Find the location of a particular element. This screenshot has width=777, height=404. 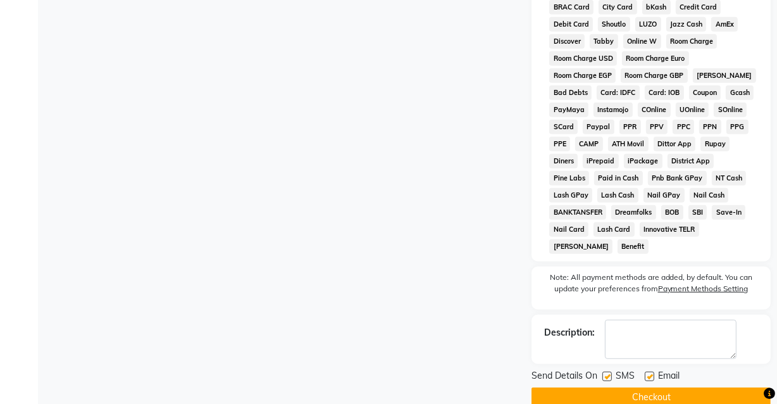

span: Innovative TELR is located at coordinates (669, 229).